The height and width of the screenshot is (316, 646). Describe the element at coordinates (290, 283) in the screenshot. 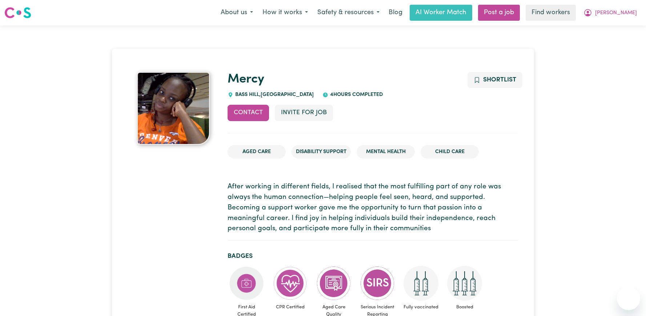

I see `img: Care and support worker has completed CPR Certification` at that location.